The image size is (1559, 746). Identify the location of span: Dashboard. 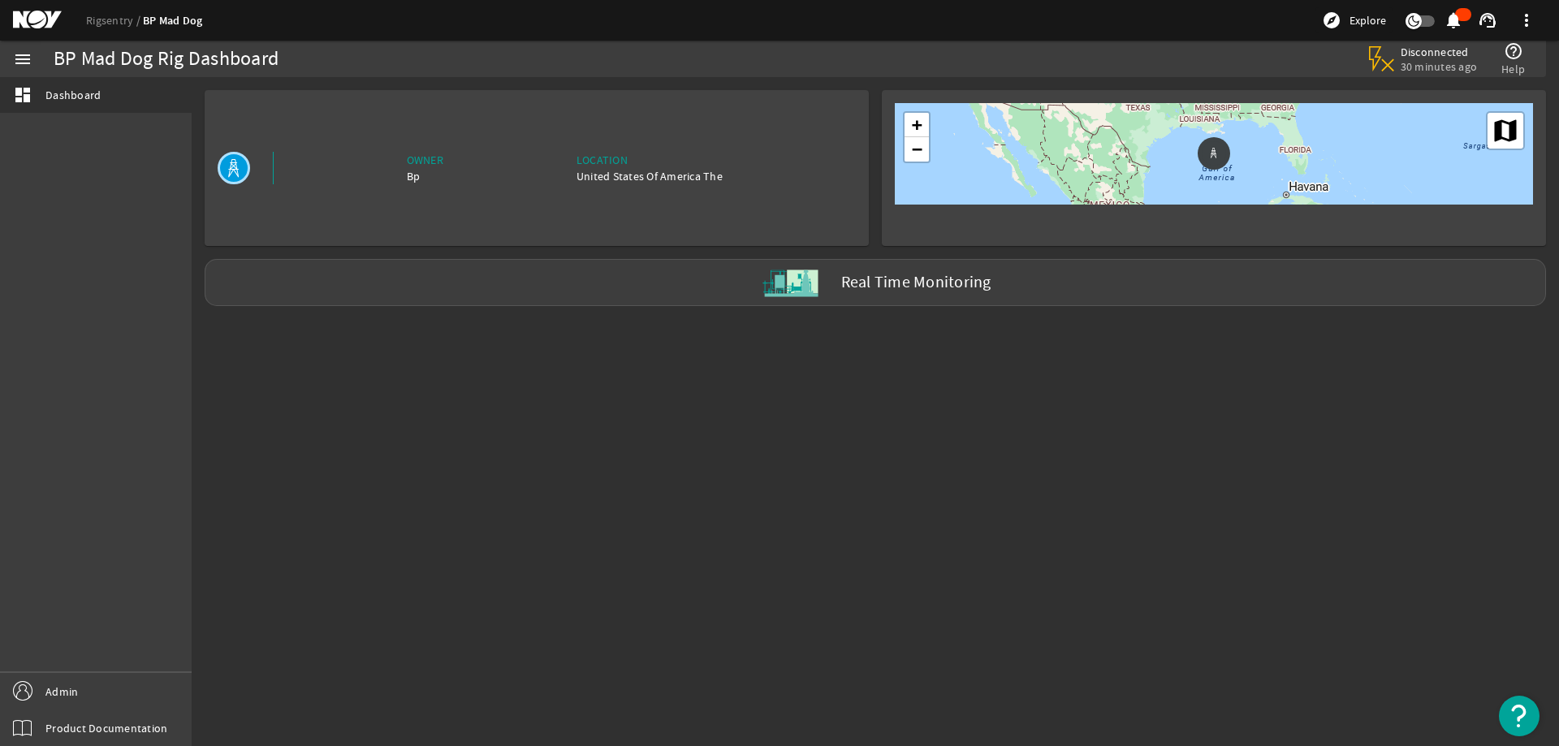
(73, 95).